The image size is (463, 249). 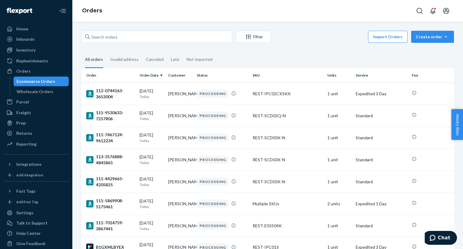 What do you see at coordinates (339, 75) in the screenshot?
I see `th: Units` at bounding box center [339, 75].